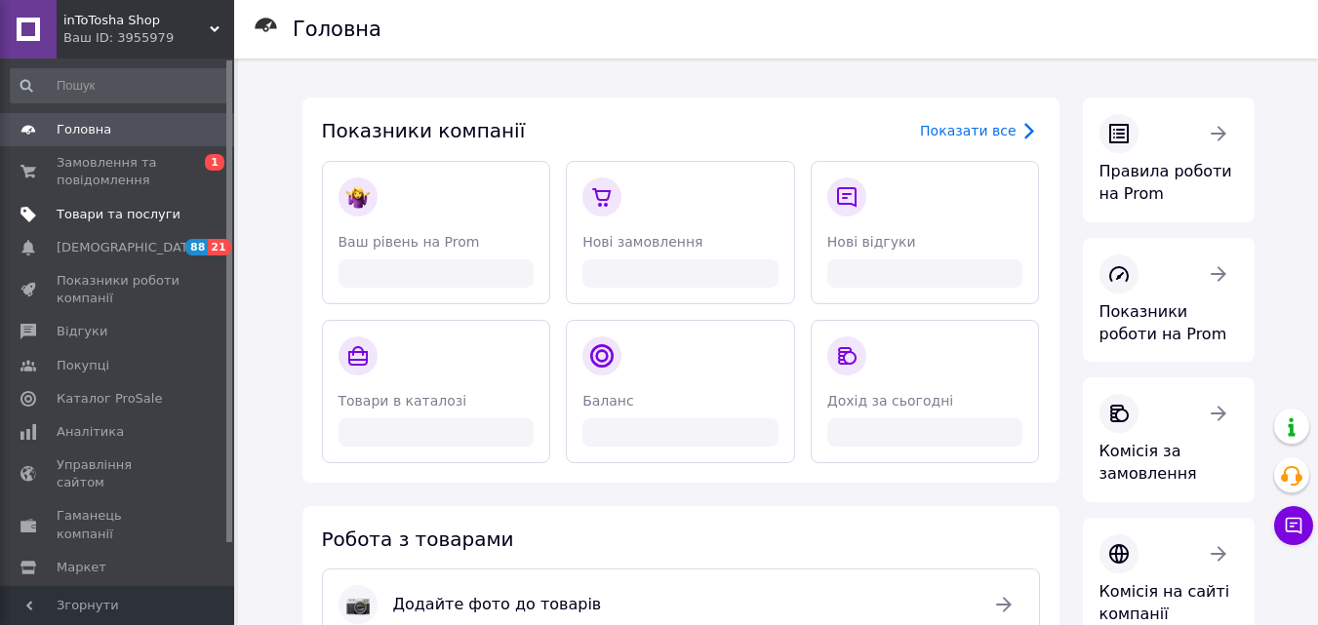  I want to click on a: Показати все, so click(979, 131).